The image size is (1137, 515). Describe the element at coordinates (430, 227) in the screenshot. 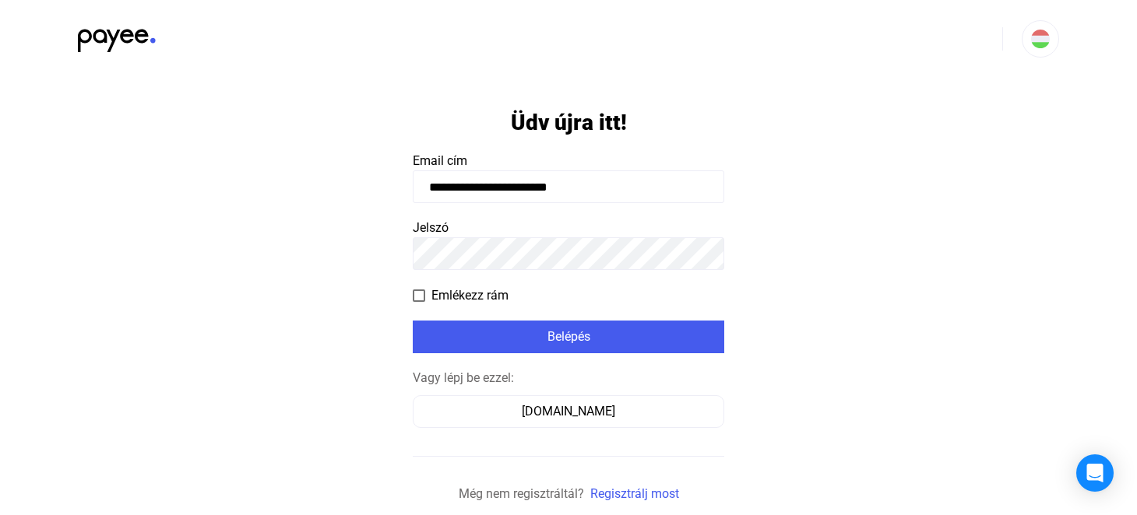

I see `span: Jelszó` at that location.